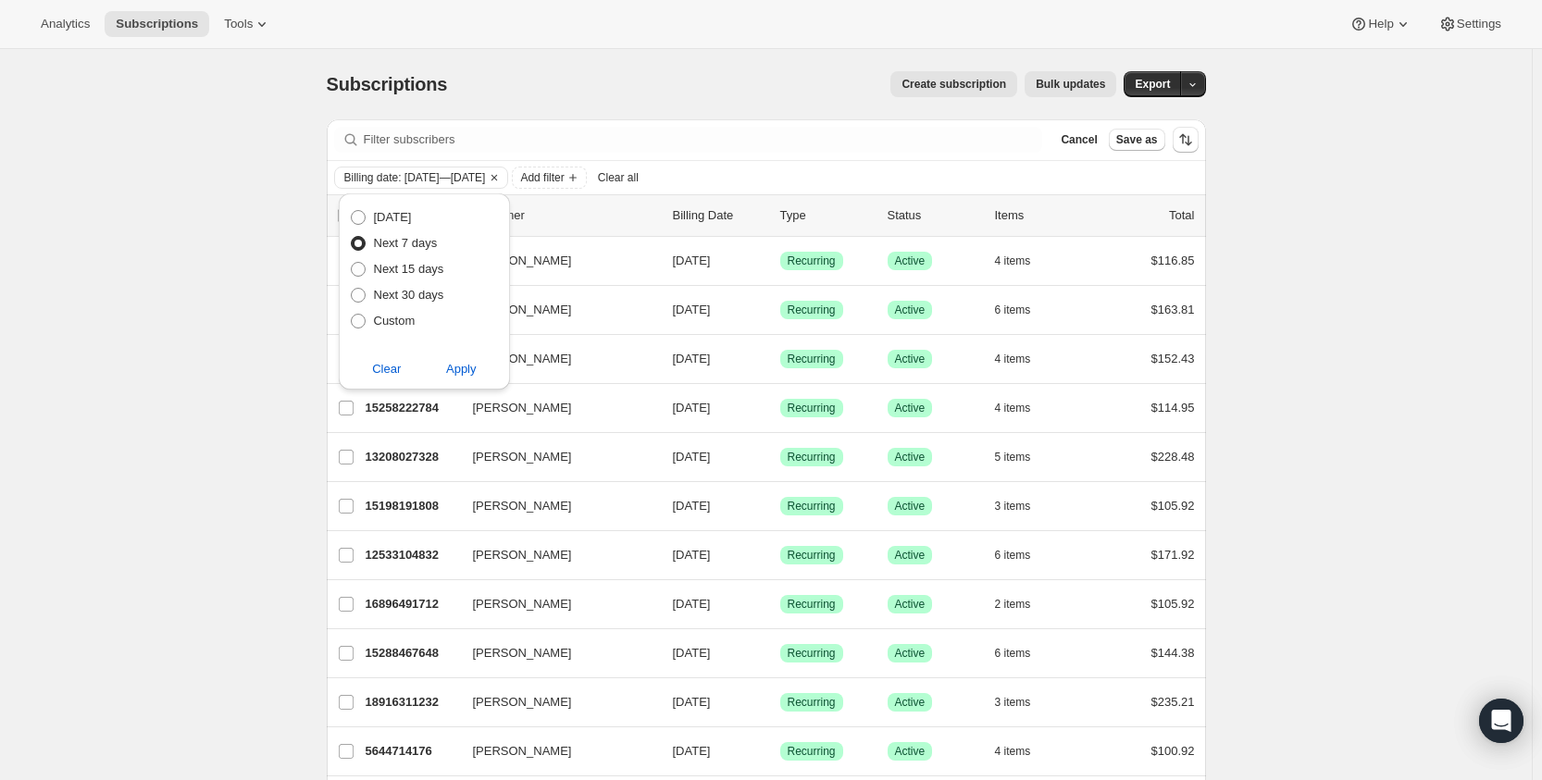  What do you see at coordinates (156, 24) in the screenshot?
I see `button: Subscriptions` at bounding box center [156, 24].